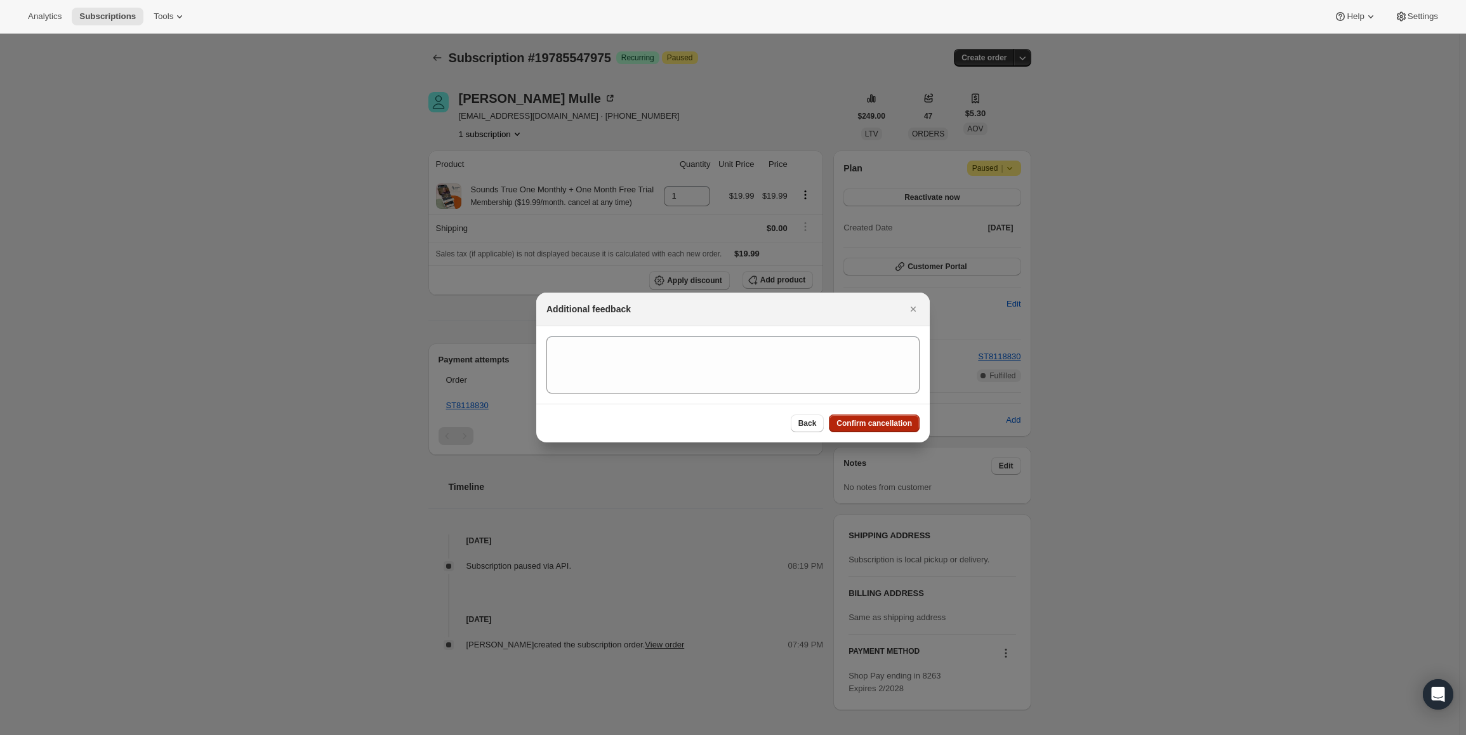 The width and height of the screenshot is (1466, 735). I want to click on span: Confirm cancellation, so click(874, 423).